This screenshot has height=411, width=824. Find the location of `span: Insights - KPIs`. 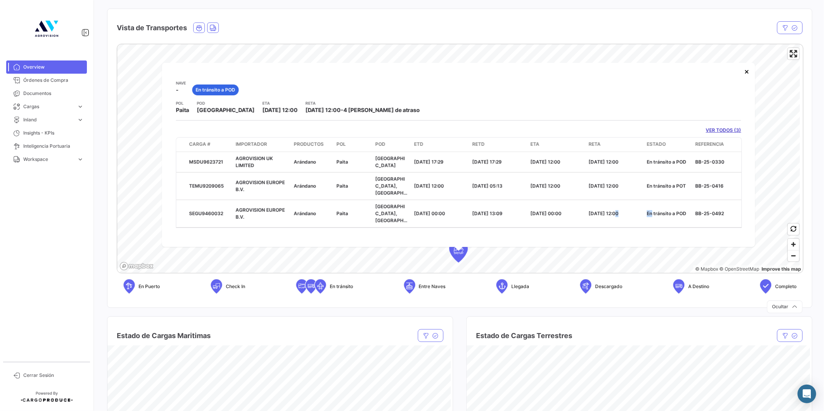

span: Insights - KPIs is located at coordinates (54, 133).